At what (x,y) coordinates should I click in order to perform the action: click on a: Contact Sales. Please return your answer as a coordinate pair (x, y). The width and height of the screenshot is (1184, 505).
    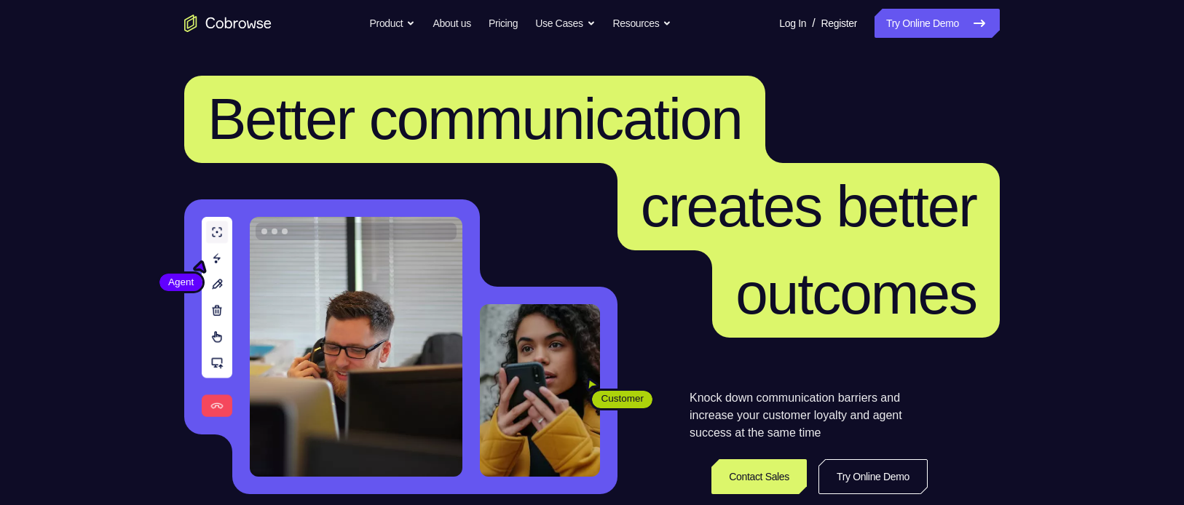
    Looking at the image, I should click on (759, 477).